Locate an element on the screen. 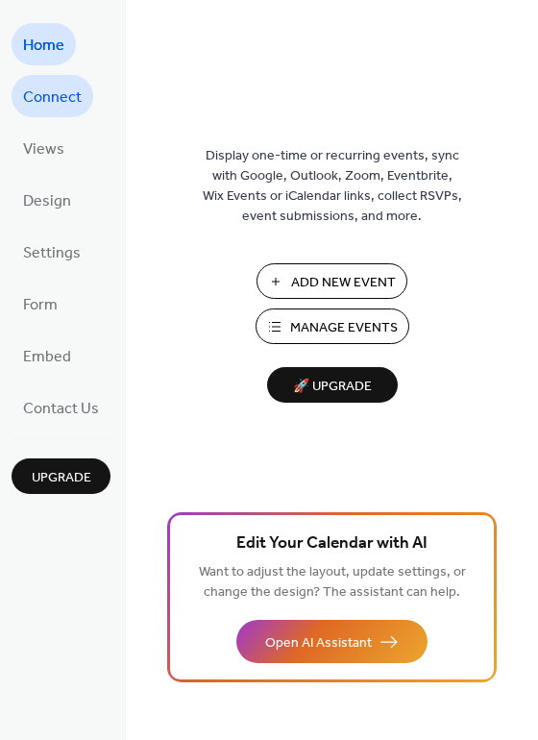 Image resolution: width=538 pixels, height=740 pixels. a: Views is located at coordinates (43, 148).